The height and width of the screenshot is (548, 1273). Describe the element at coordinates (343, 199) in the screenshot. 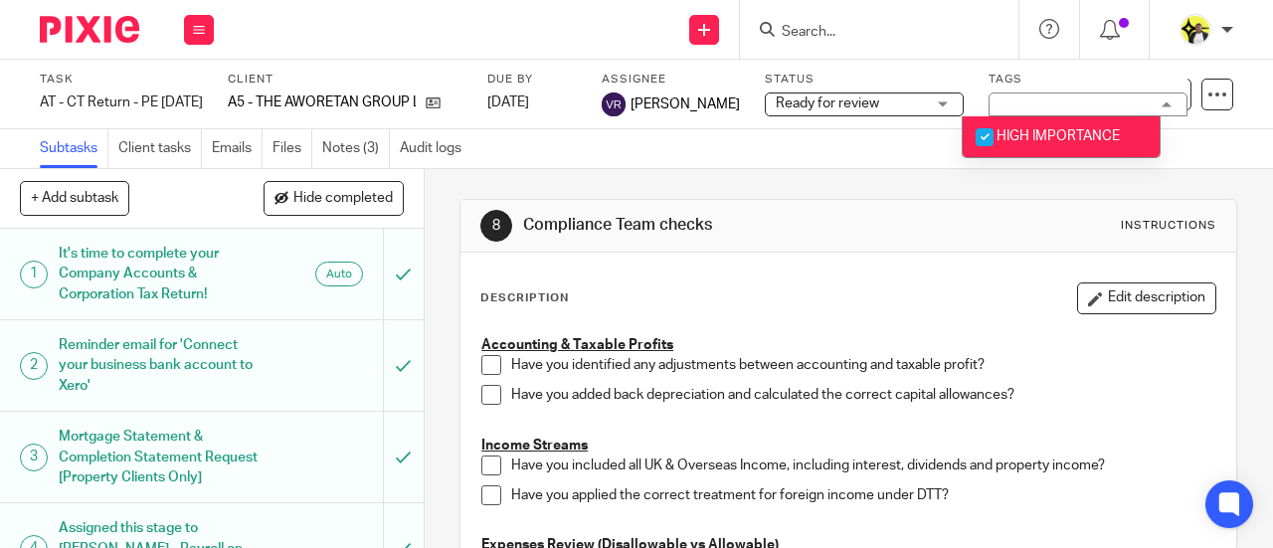

I see `span: Hide completed` at that location.